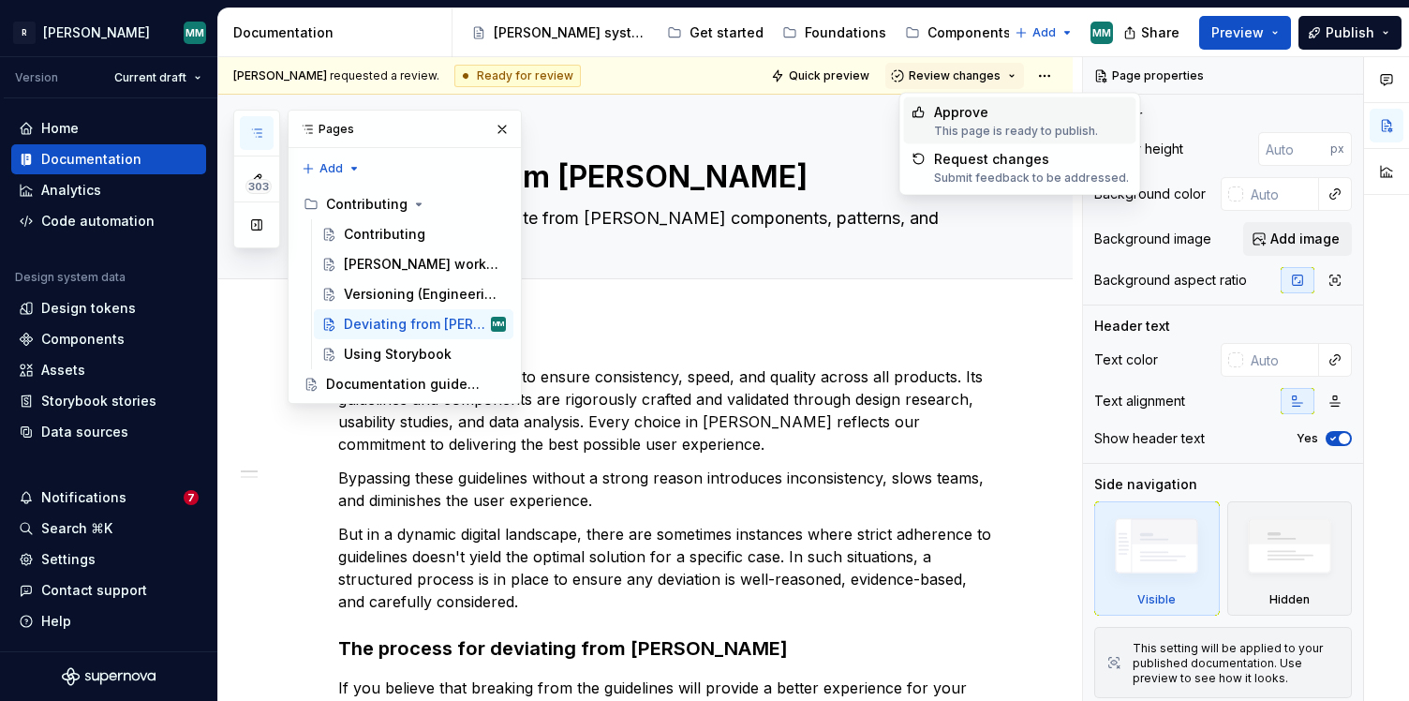 The width and height of the screenshot is (1409, 701). What do you see at coordinates (822, 76) in the screenshot?
I see `button: Quick preview` at bounding box center [822, 76].